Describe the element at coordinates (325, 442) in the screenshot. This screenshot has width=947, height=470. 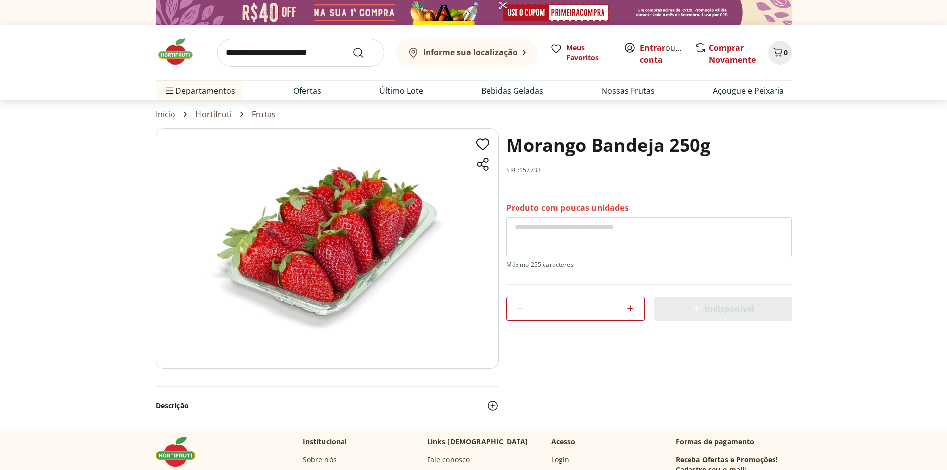
I see `p: Institucional` at that location.